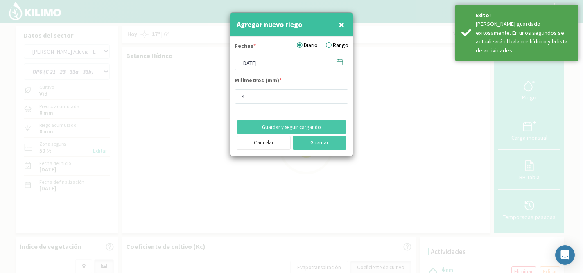 This screenshot has width=583, height=273. Describe the element at coordinates (307, 45) in the screenshot. I see `label: Diario` at that location.